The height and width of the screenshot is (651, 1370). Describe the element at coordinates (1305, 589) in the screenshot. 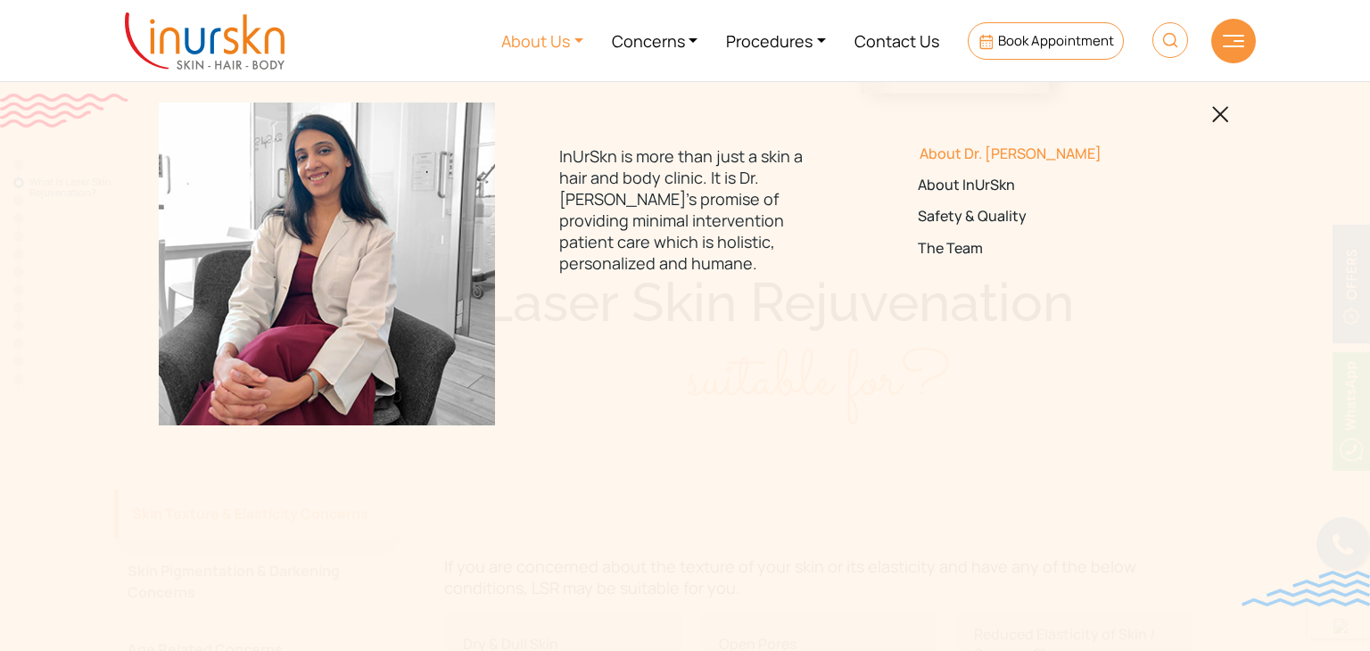

I see `img: bluewave` at that location.